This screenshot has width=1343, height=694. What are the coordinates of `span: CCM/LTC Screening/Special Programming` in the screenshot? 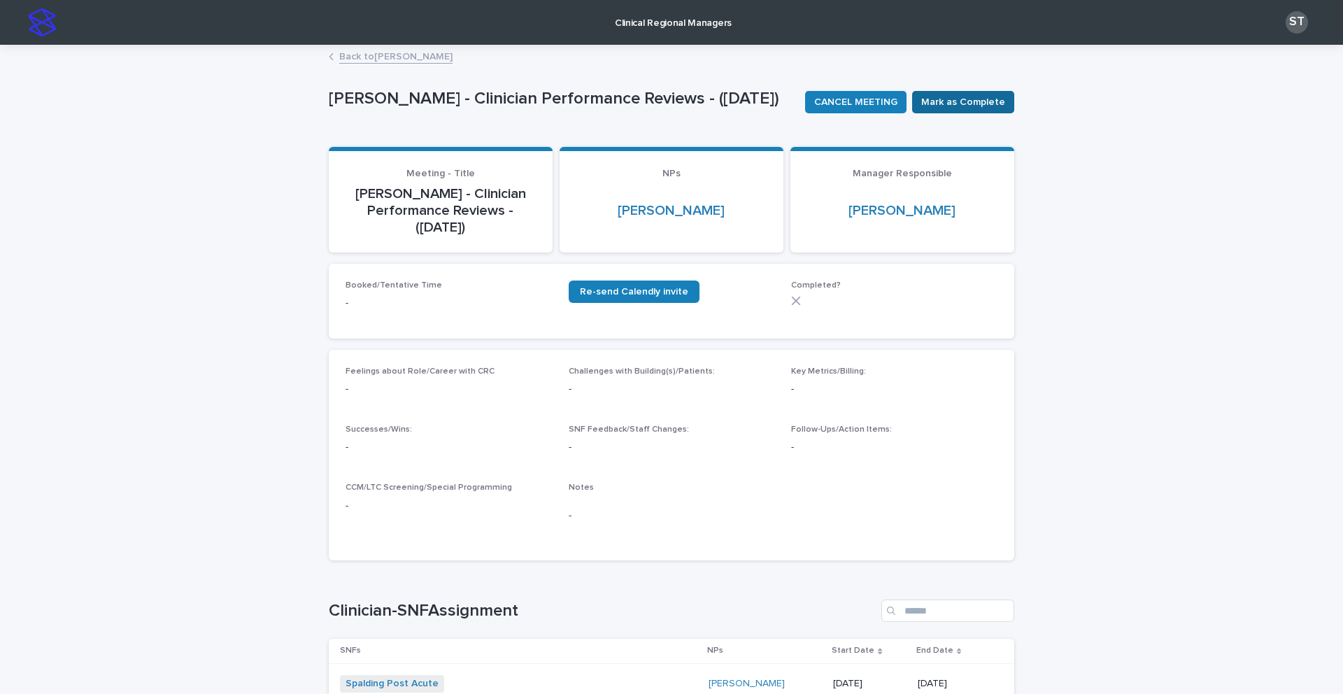 It's located at (429, 488).